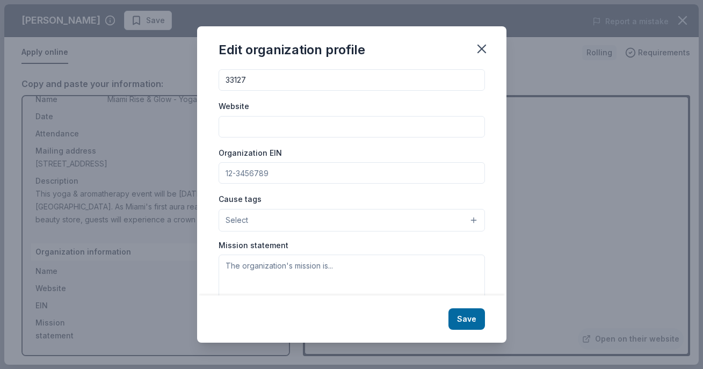 The height and width of the screenshot is (369, 703). Describe the element at coordinates (352, 80) in the screenshot. I see `input: 12345 (U.S. only)` at that location.